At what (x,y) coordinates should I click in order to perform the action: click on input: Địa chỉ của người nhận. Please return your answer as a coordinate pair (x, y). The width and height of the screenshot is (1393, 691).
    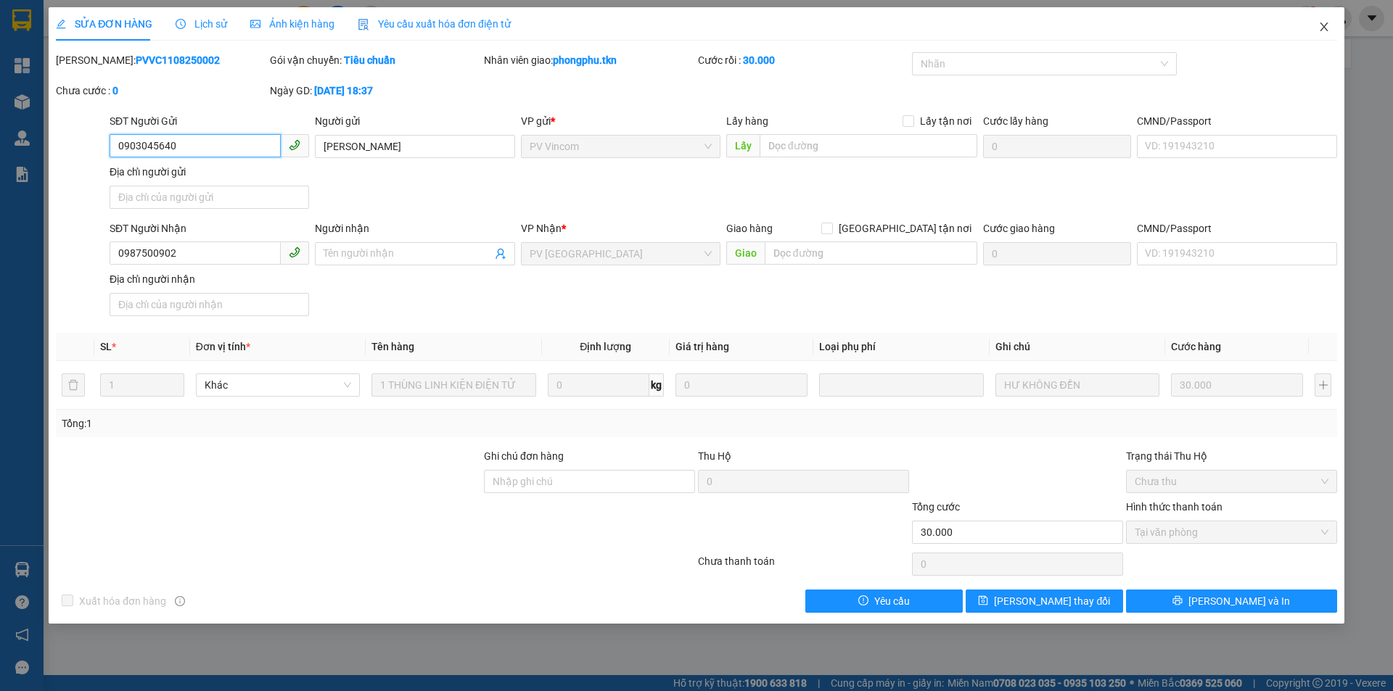
    Looking at the image, I should click on (209, 305).